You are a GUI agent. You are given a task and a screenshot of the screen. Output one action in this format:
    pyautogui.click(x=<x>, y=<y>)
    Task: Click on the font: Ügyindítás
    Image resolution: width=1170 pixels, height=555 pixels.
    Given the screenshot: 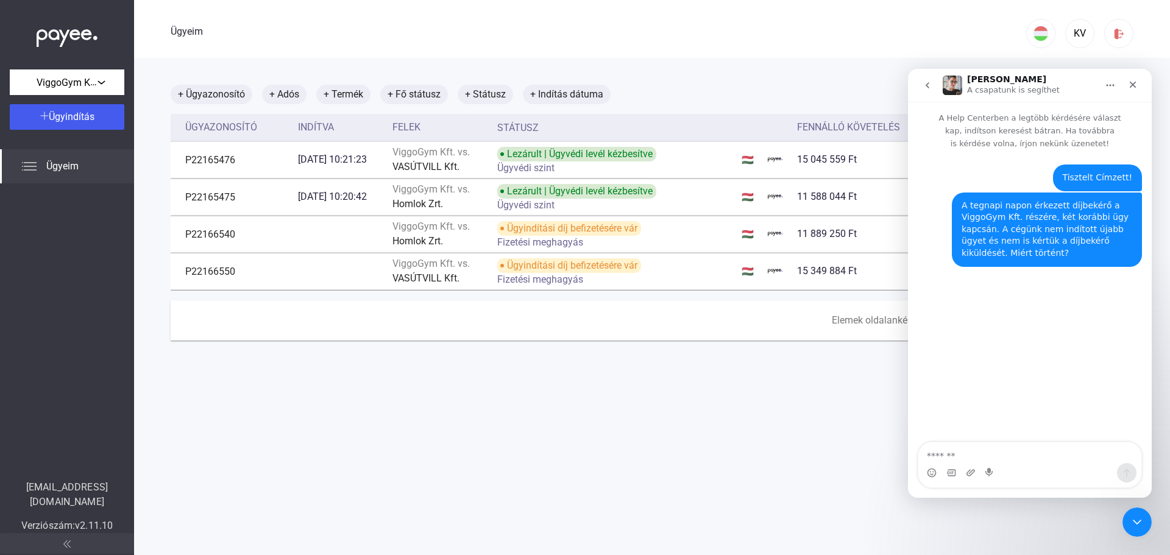 What is the action you would take?
    pyautogui.click(x=71, y=116)
    